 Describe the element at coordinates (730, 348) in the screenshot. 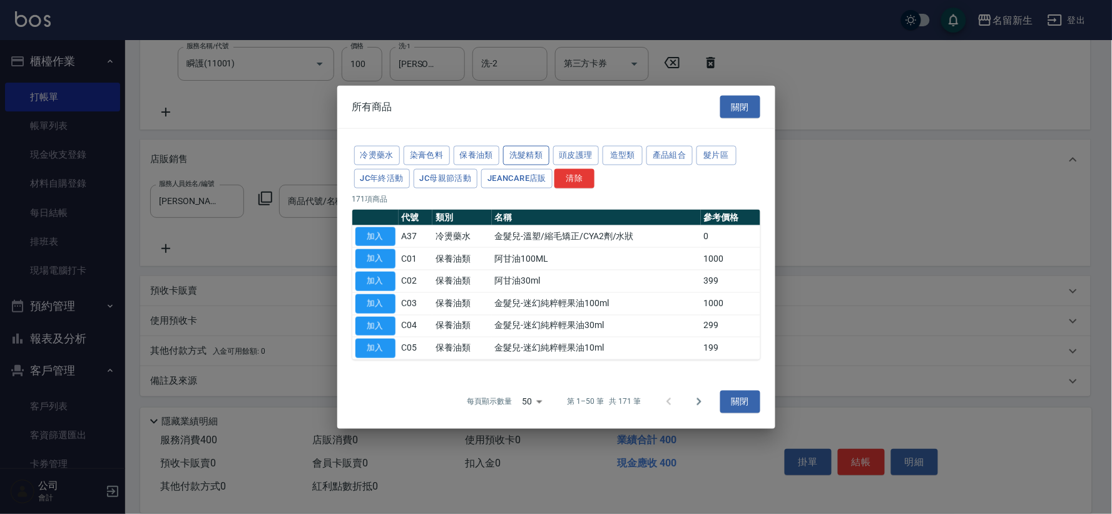

I see `td: 199` at that location.